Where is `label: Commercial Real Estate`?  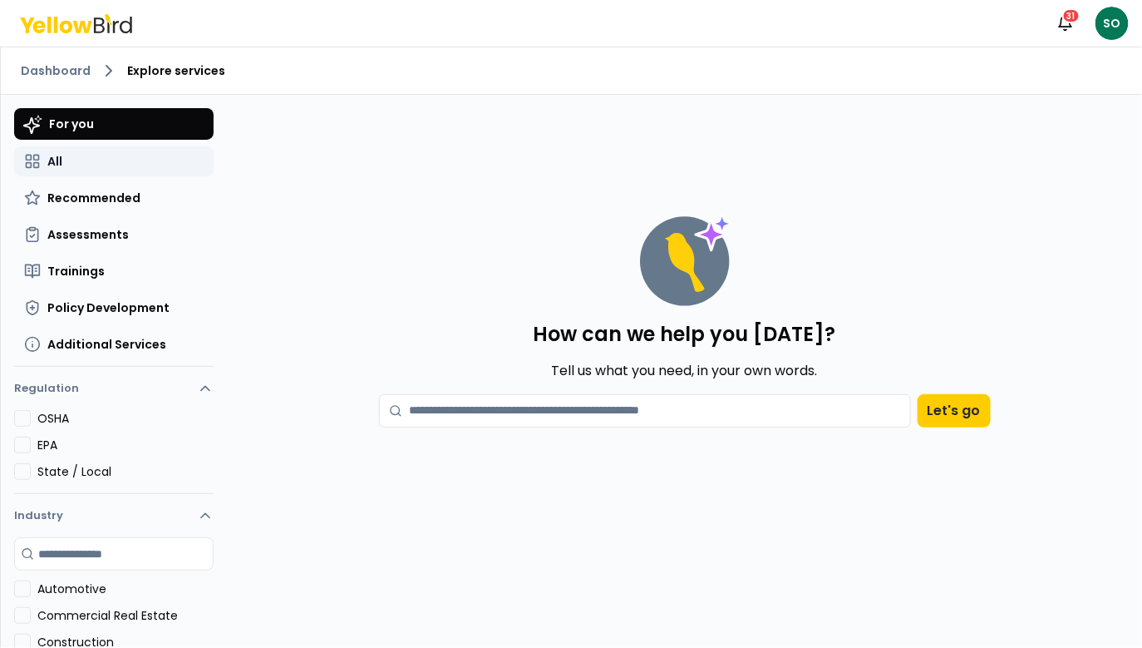 label: Commercial Real Estate is located at coordinates (126, 615).